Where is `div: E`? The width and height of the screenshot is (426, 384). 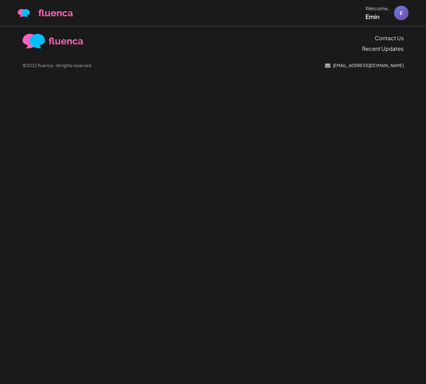
div: E is located at coordinates (402, 13).